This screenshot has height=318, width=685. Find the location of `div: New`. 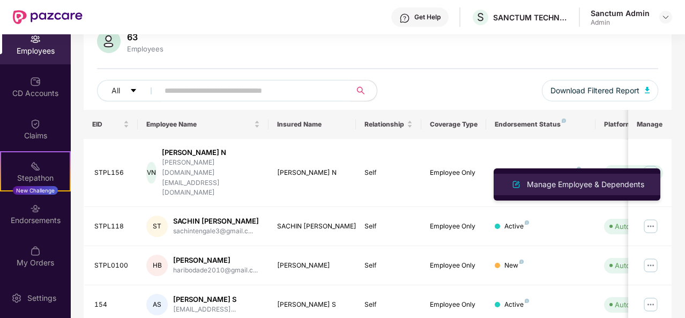

div: New is located at coordinates (514, 265).